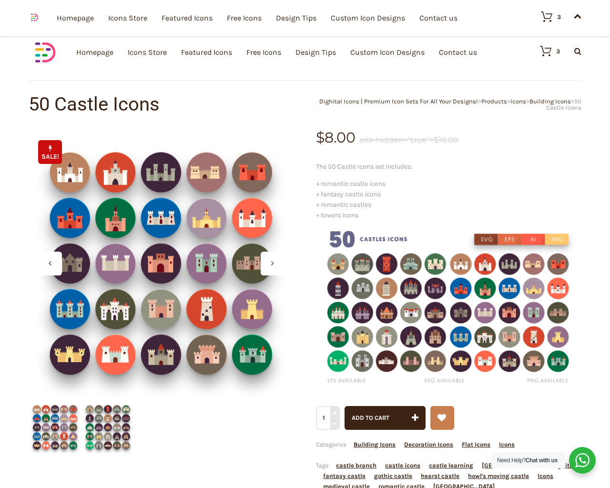 This screenshot has height=488, width=610. What do you see at coordinates (371, 418) in the screenshot?
I see `span: Add to cart` at bounding box center [371, 418].